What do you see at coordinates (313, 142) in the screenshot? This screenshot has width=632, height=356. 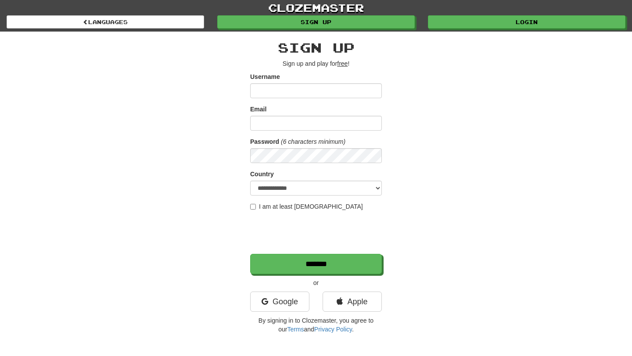 I see `em: (6 characters minimum)` at bounding box center [313, 142].